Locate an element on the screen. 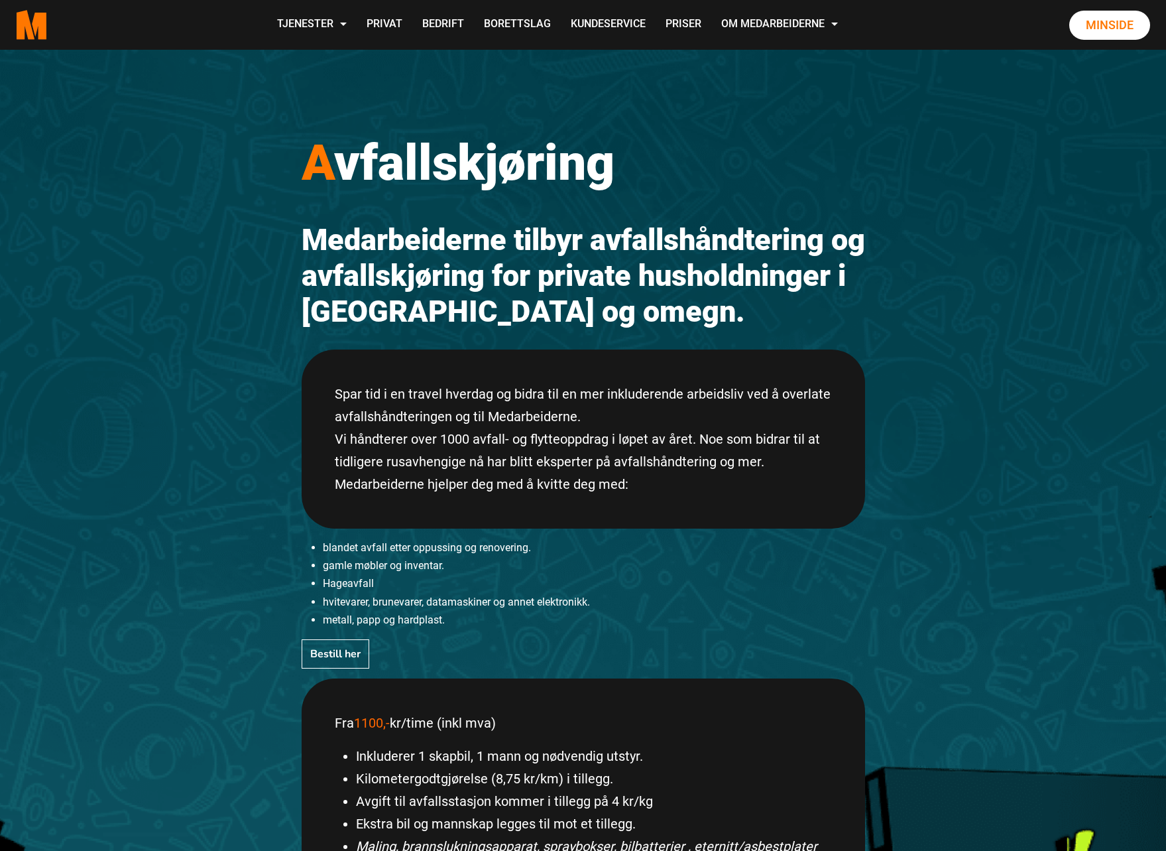 This screenshot has width=1166, height=851. a: Om Medarbeiderne is located at coordinates (780, 25).